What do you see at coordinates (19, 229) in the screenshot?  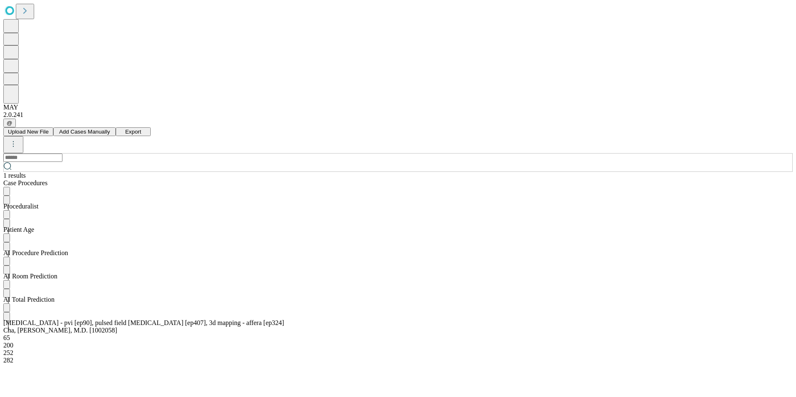 I see `span: Patient Age` at bounding box center [19, 229].